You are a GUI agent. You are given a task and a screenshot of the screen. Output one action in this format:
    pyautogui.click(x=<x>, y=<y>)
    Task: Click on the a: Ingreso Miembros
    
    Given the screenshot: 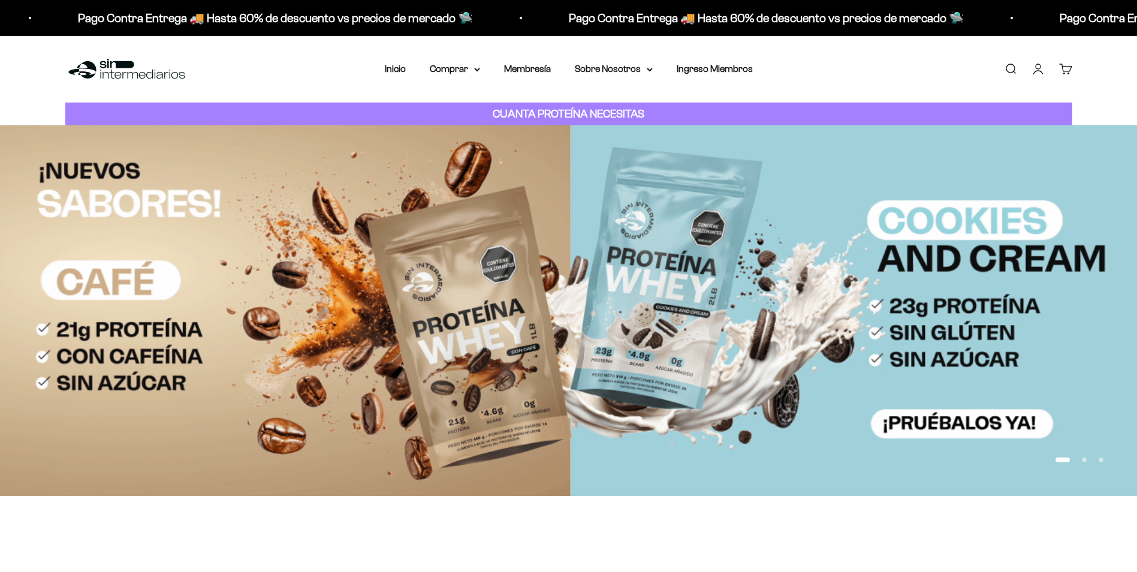 What is the action you would take?
    pyautogui.click(x=714, y=68)
    